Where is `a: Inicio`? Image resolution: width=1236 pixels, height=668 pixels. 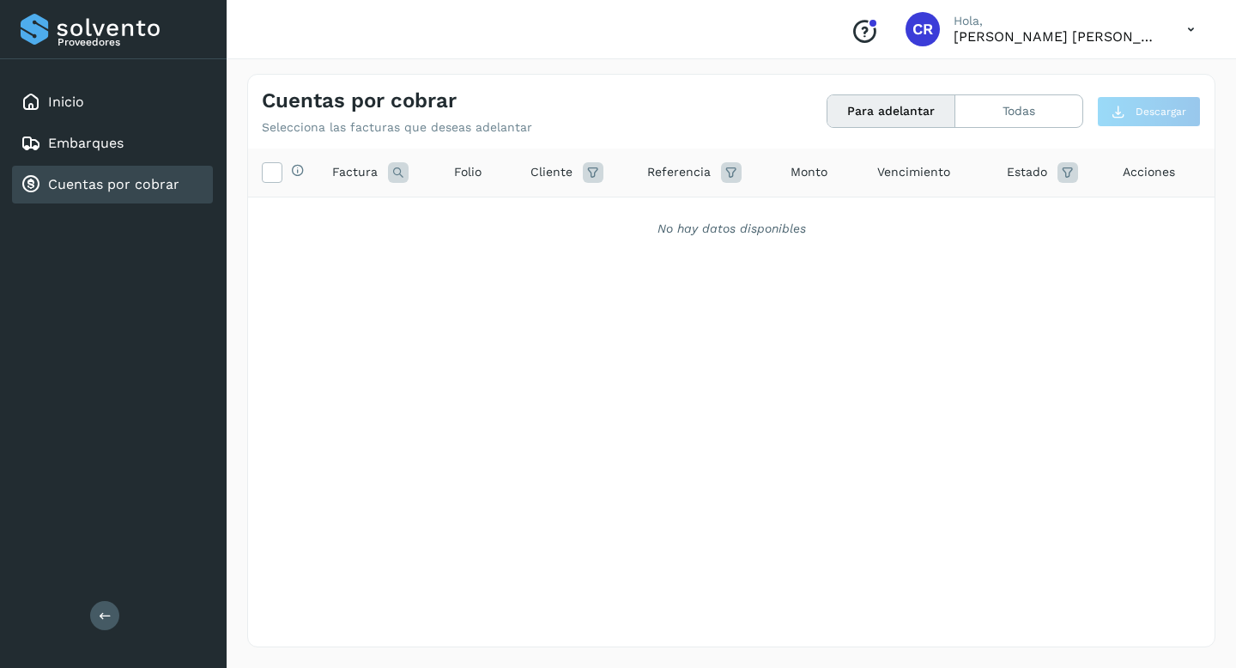
a: Inicio is located at coordinates (66, 101).